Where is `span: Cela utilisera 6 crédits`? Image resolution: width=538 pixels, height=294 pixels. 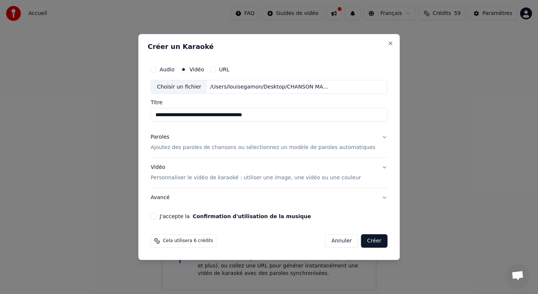
span: Cela utilisera 6 crédits is located at coordinates (188, 241).